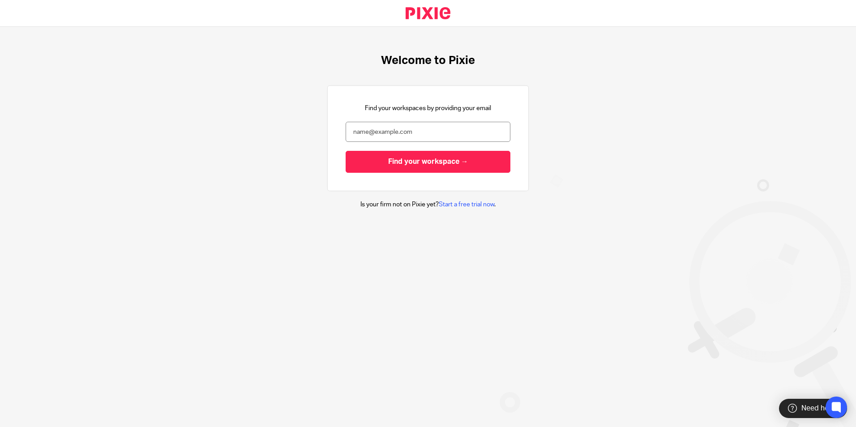 The image size is (856, 427). What do you see at coordinates (428, 204) in the screenshot?
I see `p: Is your firm not on Pixie yet? .` at bounding box center [428, 204].